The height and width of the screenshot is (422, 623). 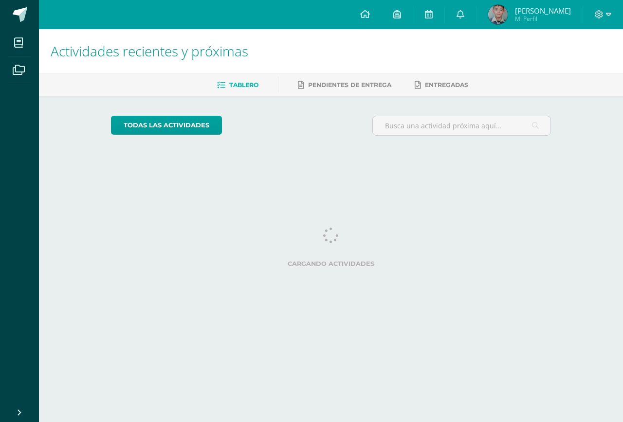 What do you see at coordinates (349, 85) in the screenshot?
I see `span: Pendientes de entrega` at bounding box center [349, 85].